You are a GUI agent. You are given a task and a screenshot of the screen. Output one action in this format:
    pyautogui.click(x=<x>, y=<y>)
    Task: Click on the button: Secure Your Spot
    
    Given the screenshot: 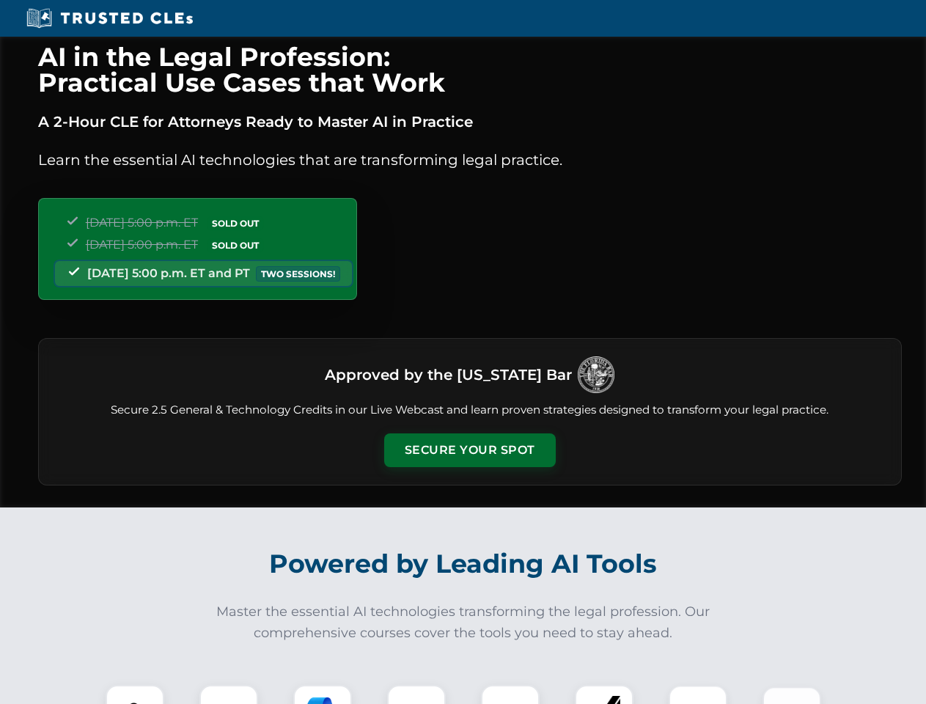 What is the action you would take?
    pyautogui.click(x=470, y=450)
    